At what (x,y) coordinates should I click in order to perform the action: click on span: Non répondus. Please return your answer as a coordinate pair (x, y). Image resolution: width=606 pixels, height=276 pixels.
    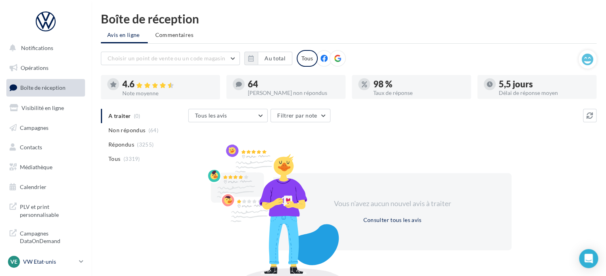
    Looking at the image, I should click on (127, 130).